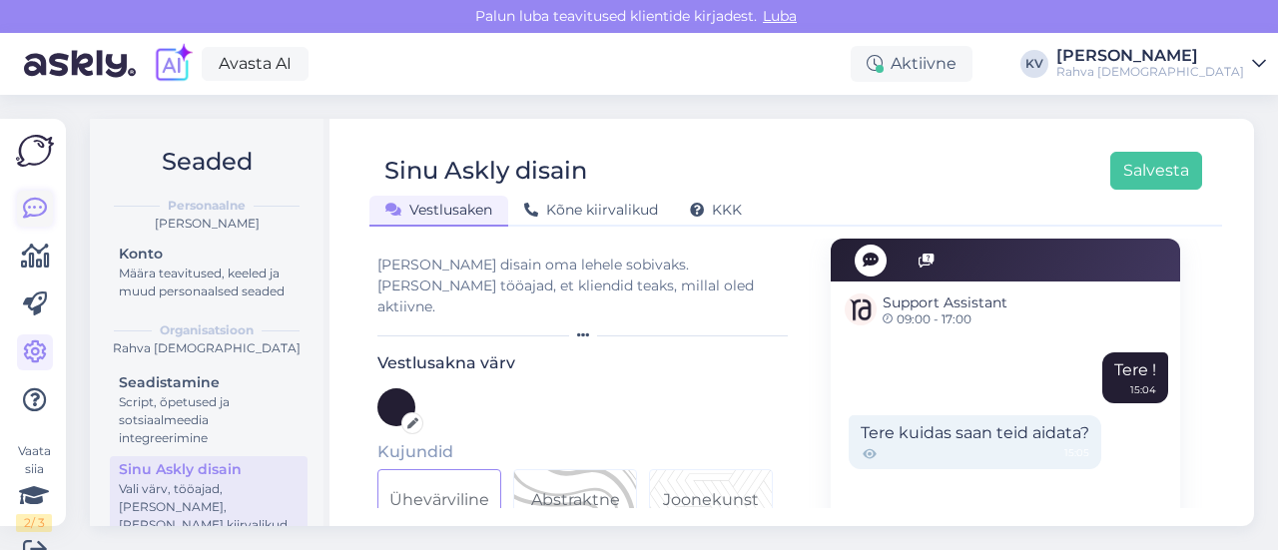  Describe the element at coordinates (1136, 378) in the screenshot. I see `div: Tere !` at that location.